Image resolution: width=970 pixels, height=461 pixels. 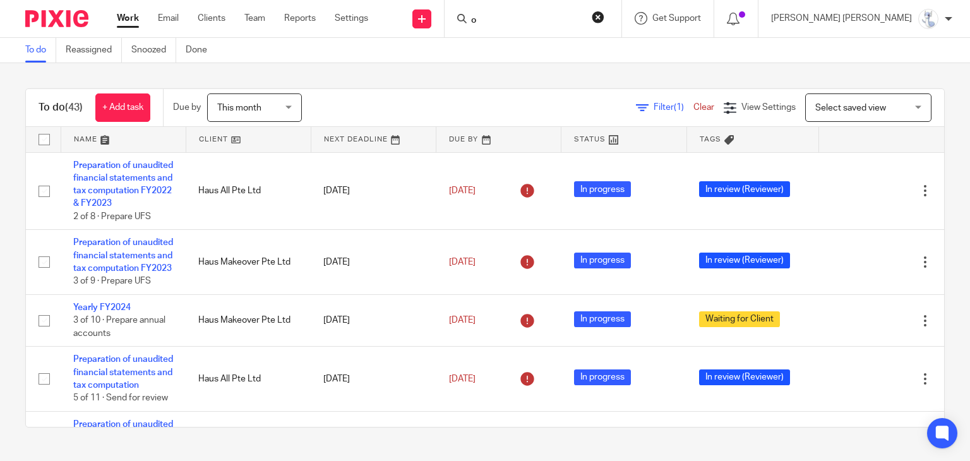 What do you see at coordinates (61, 107) in the screenshot?
I see `h1: To do` at bounding box center [61, 107].